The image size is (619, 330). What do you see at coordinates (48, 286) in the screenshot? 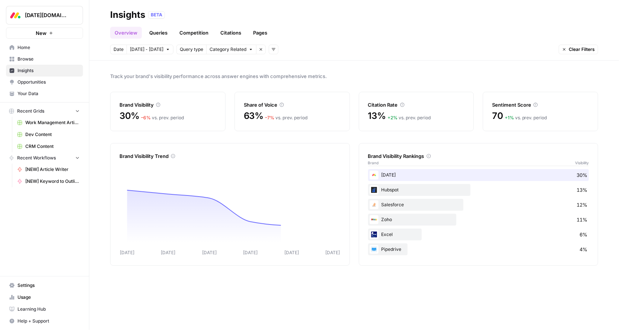
I see `span: Settings` at bounding box center [48, 286].